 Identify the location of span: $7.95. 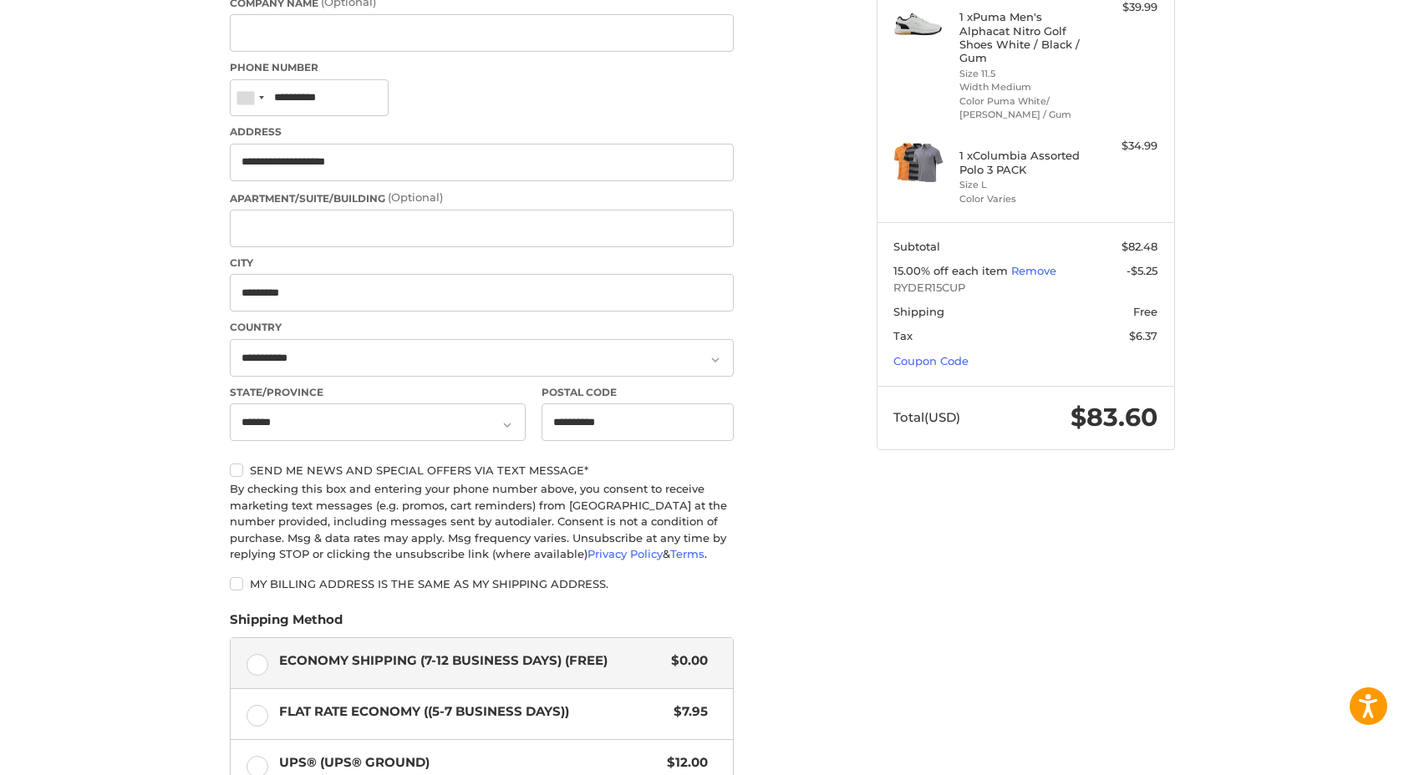
(687, 712).